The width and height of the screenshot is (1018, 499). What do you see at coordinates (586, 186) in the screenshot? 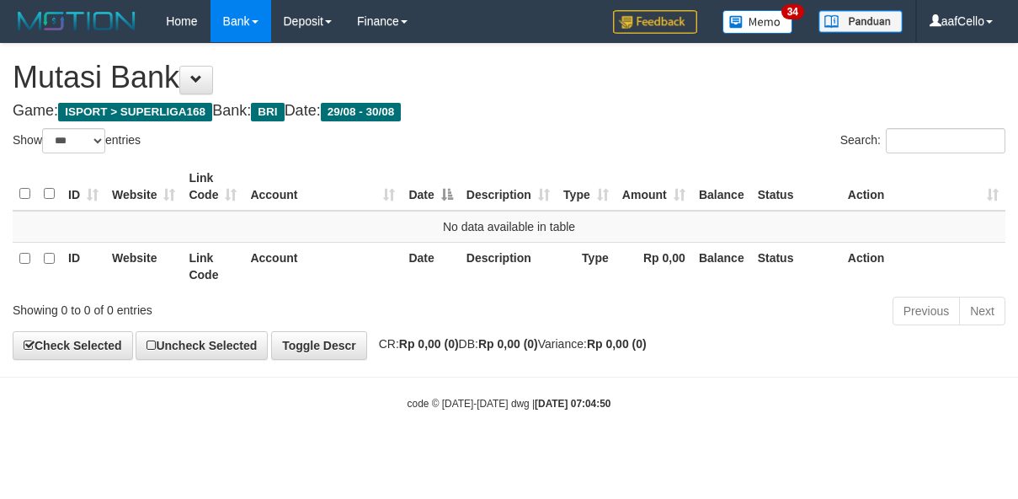
I see `th: Type: activate to sort column ascending` at bounding box center [586, 186].